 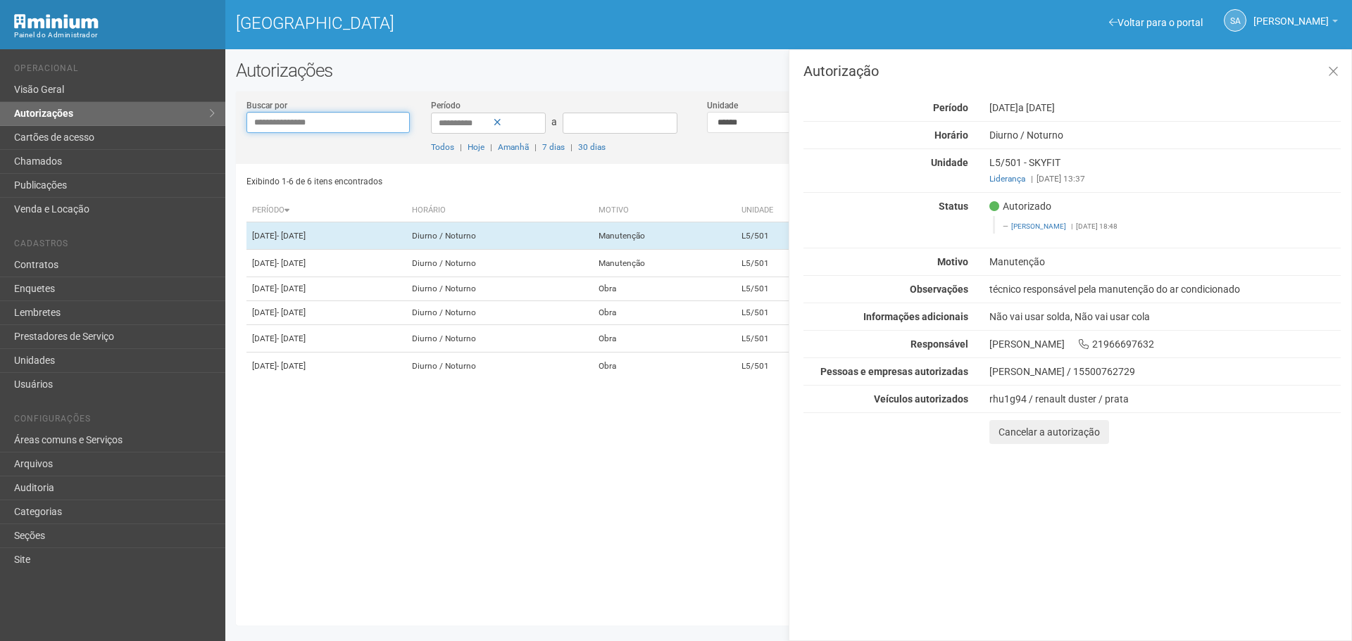 I want to click on a: 30 dias, so click(x=591, y=147).